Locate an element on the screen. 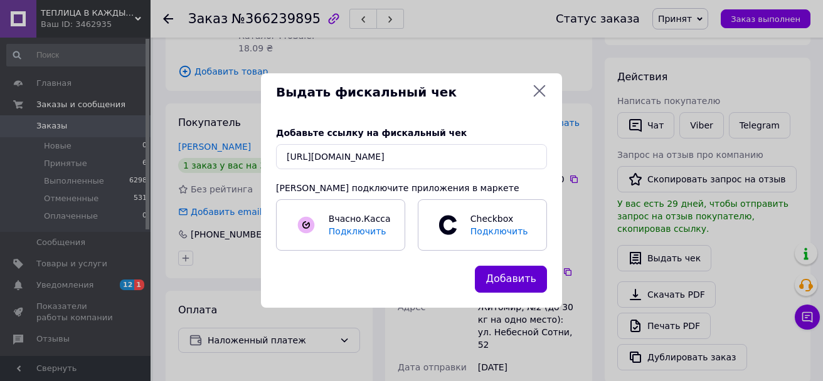 The image size is (823, 381). a: Вчасно.КассаПодключить is located at coordinates (341, 225).